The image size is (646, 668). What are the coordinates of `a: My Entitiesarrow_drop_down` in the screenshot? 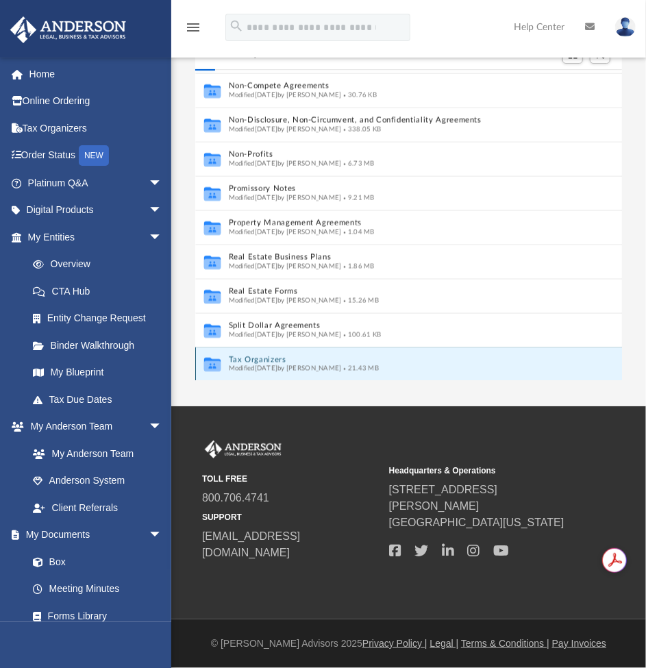 It's located at (96, 237).